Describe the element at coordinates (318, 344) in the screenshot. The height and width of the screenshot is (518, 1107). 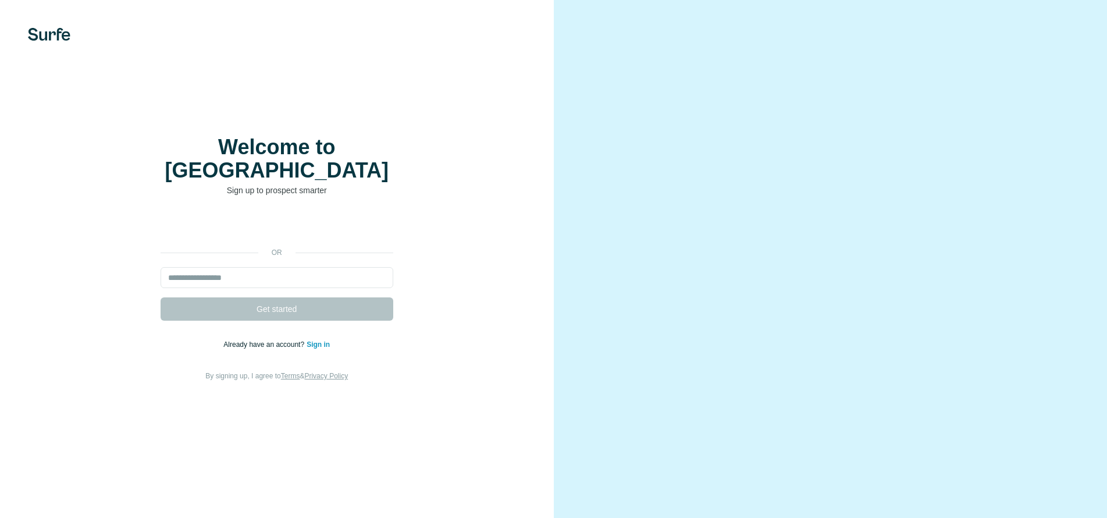
I see `a: Sign in` at that location.